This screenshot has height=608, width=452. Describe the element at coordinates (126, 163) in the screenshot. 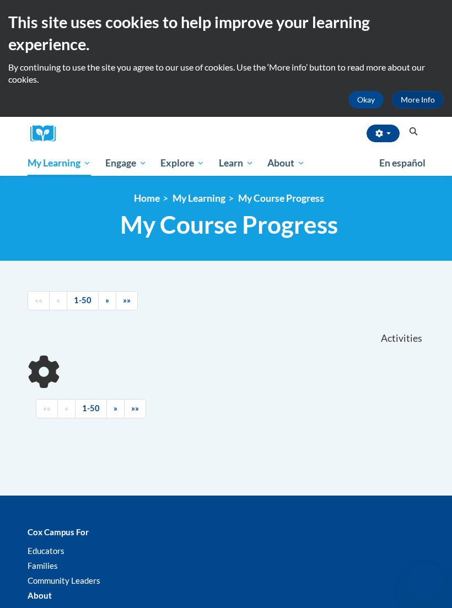

I see `a: Engage` at that location.